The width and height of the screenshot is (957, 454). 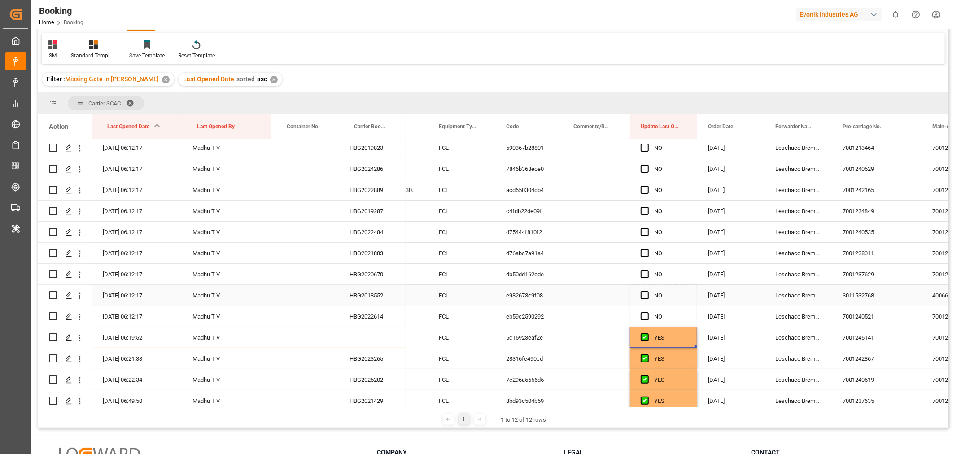 What do you see at coordinates (529, 295) in the screenshot?
I see `div: e982673c9f08` at bounding box center [529, 295].